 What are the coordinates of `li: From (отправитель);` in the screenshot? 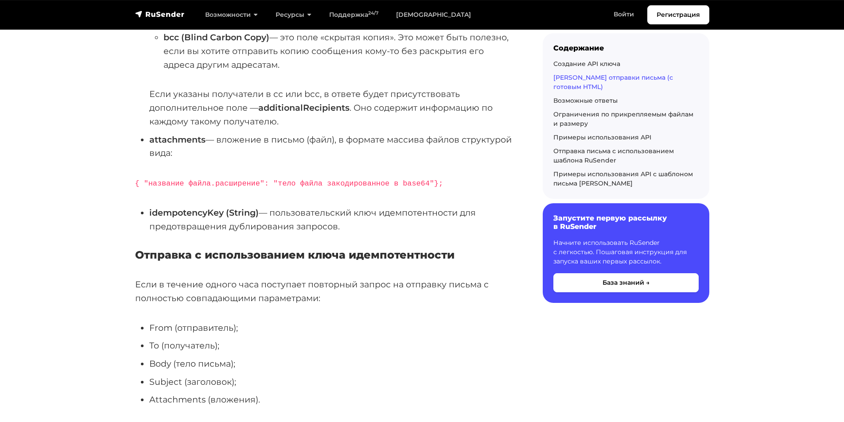 It's located at (332, 328).